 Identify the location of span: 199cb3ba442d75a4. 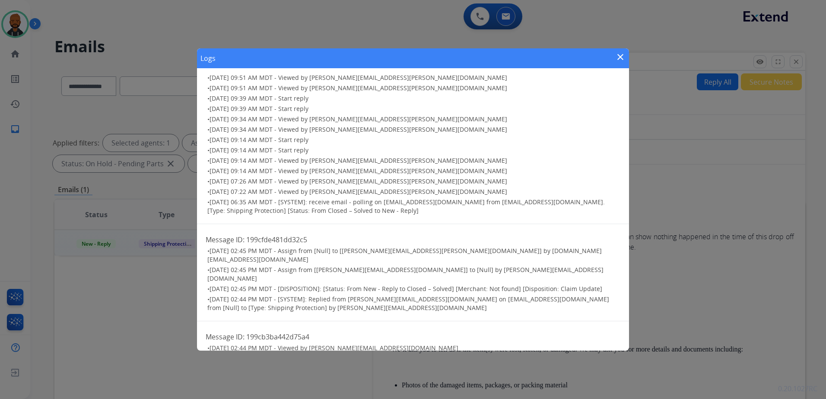
(278, 337).